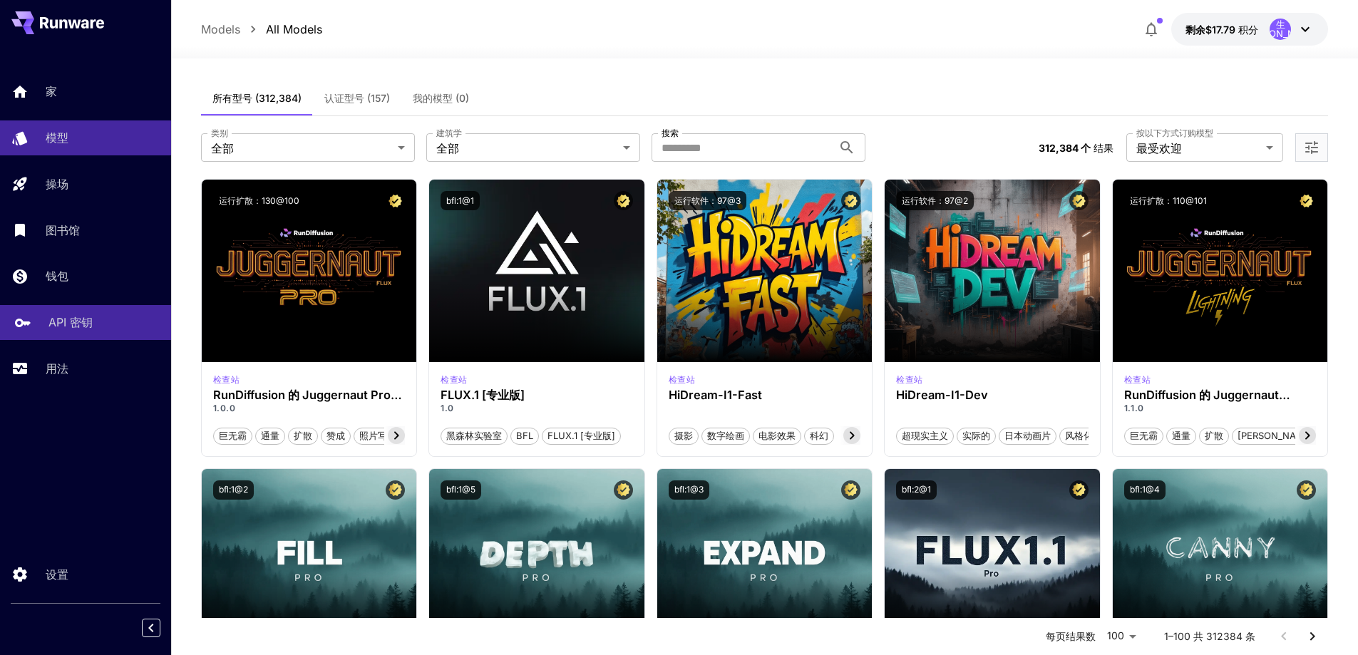 Image resolution: width=1358 pixels, height=655 pixels. Describe the element at coordinates (57, 575) in the screenshot. I see `font: 设置` at that location.